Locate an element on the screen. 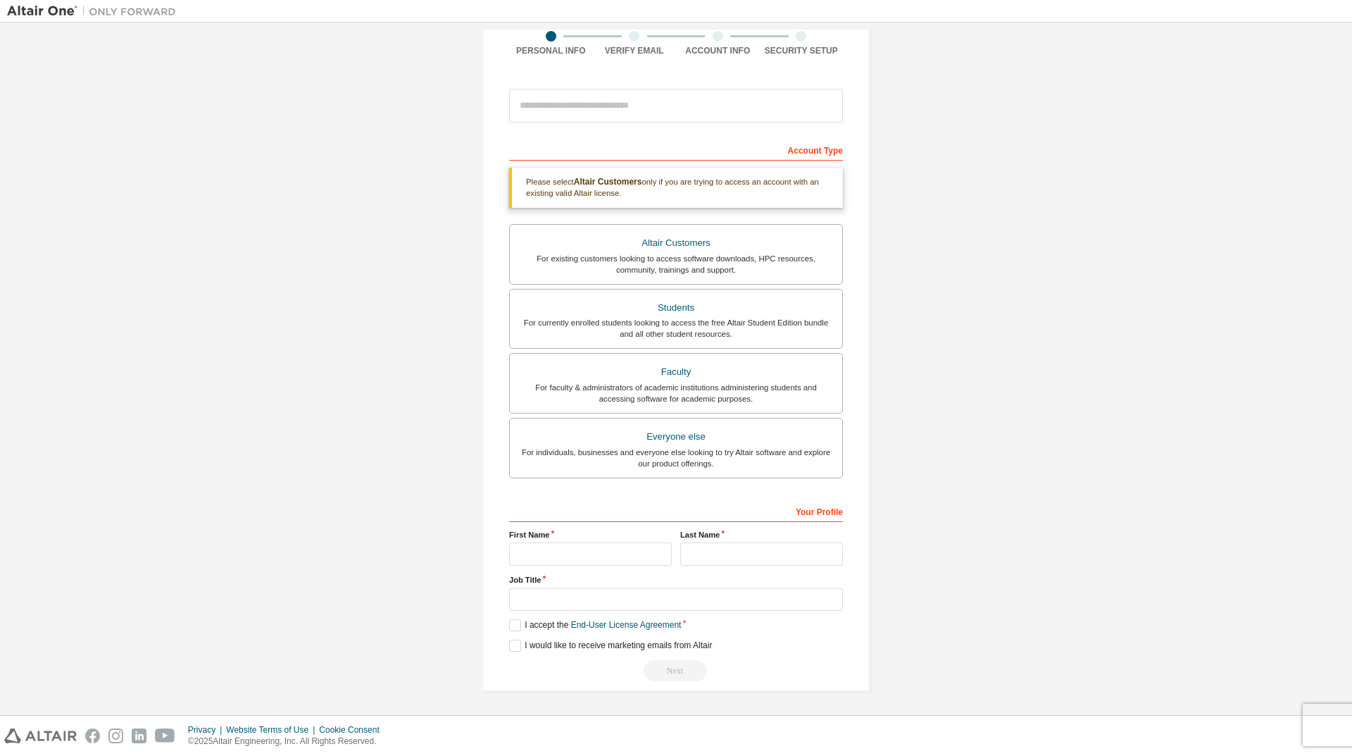 Image resolution: width=1352 pixels, height=756 pixels. label: I would like to receive marketing emails from Altair is located at coordinates (611, 645).